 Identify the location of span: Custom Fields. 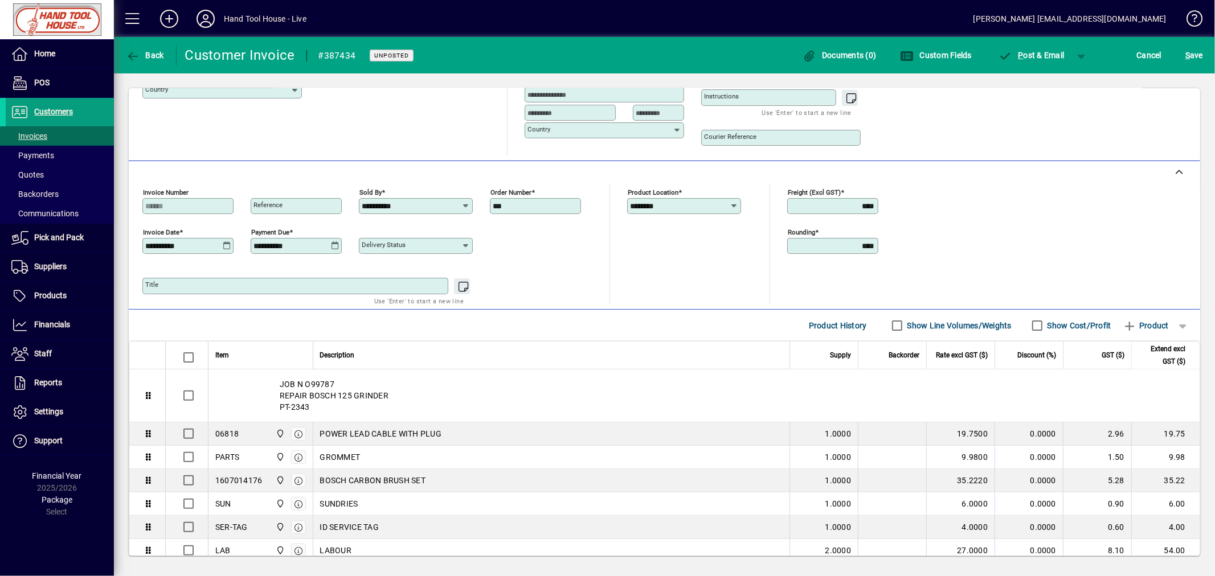
(936, 55).